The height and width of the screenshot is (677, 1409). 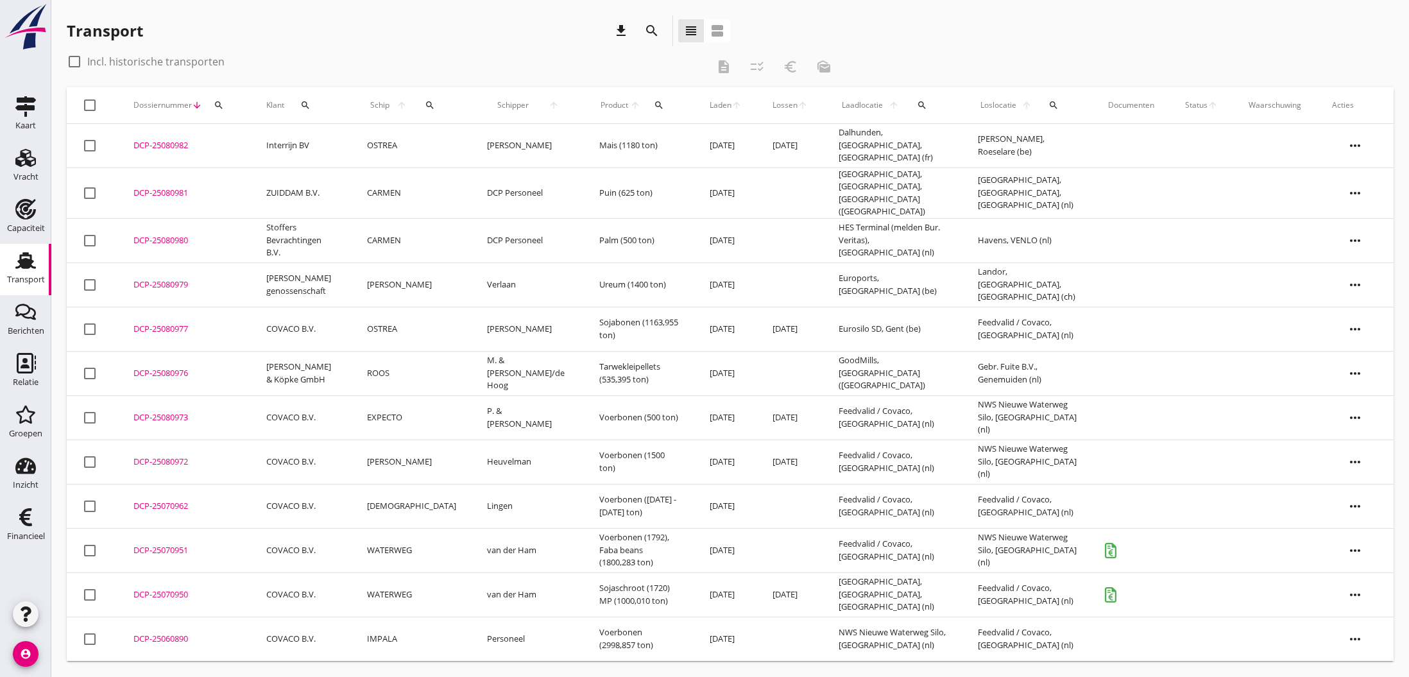 I want to click on div: DCP-25080972, so click(x=184, y=462).